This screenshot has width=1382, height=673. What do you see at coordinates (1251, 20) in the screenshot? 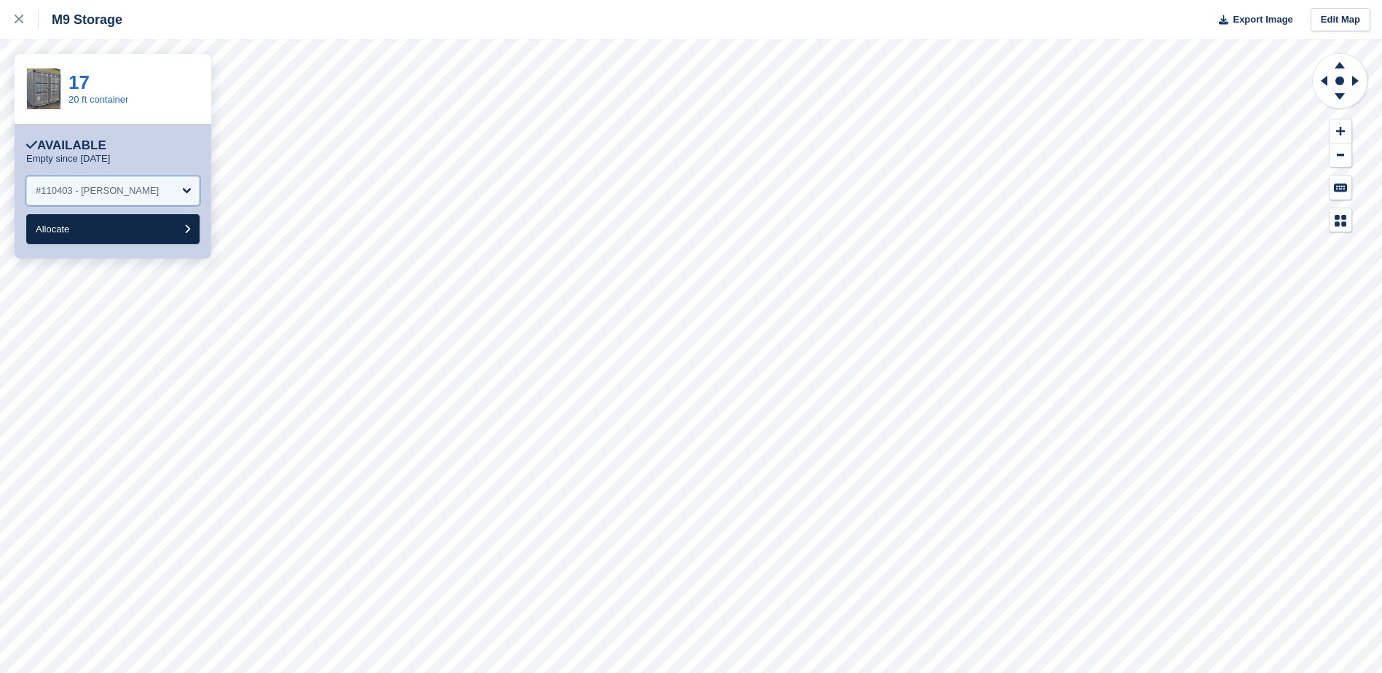
I see `button: Export Image` at bounding box center [1251, 20].